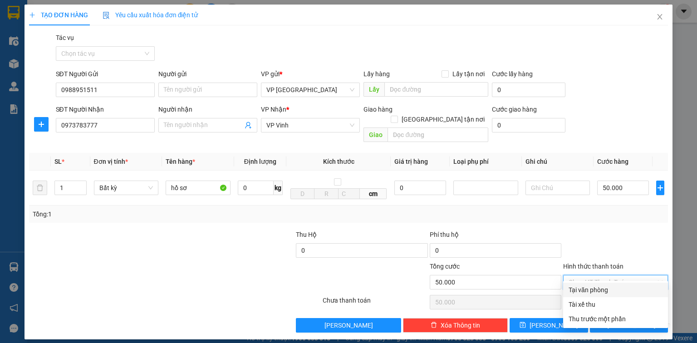 The height and width of the screenshot is (343, 697). What do you see at coordinates (310, 125) in the screenshot?
I see `span: VP Vinh` at bounding box center [310, 125].